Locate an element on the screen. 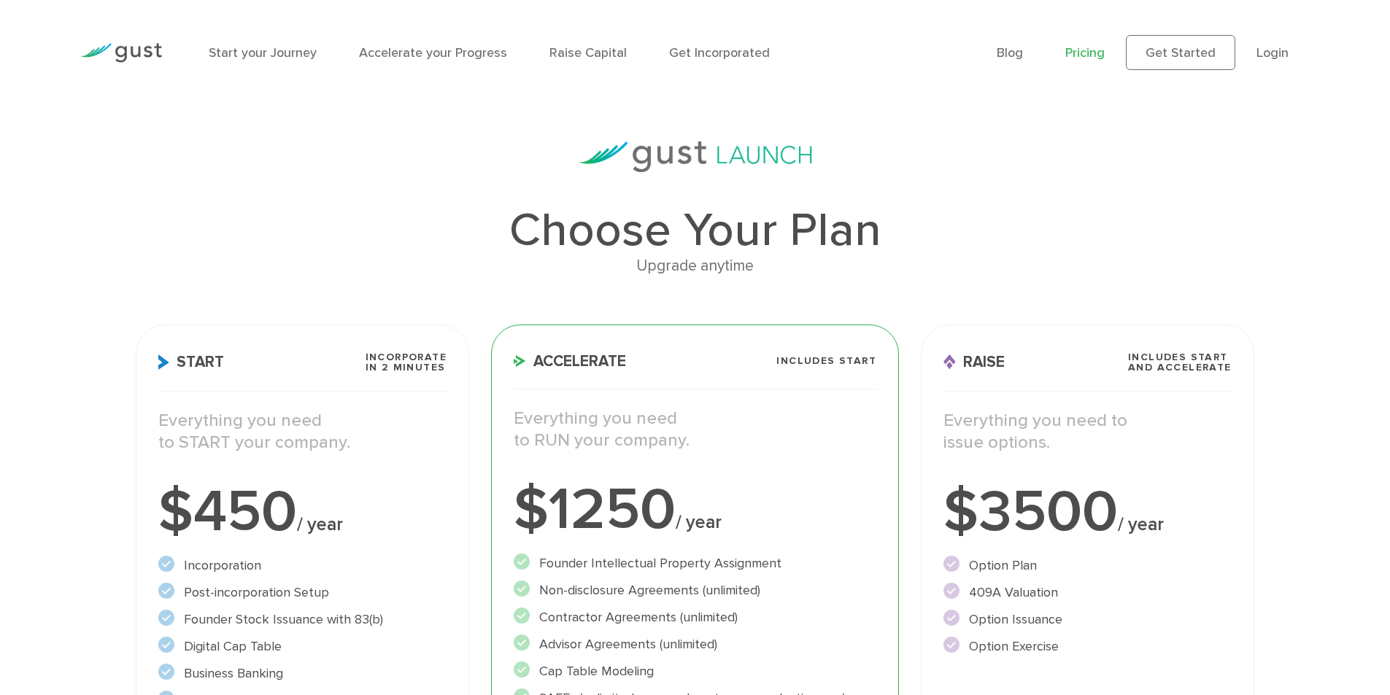 This screenshot has height=695, width=1390. span: Includes START is located at coordinates (826, 361).